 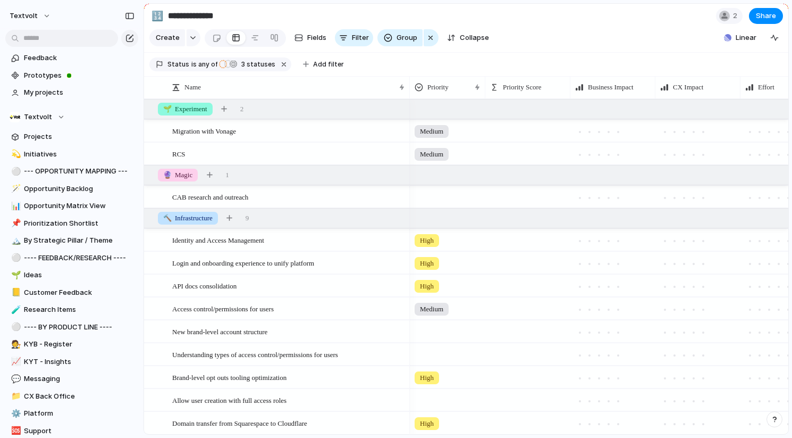 What do you see at coordinates (223, 308) in the screenshot?
I see `span: Access control/permissions for users` at bounding box center [223, 308].